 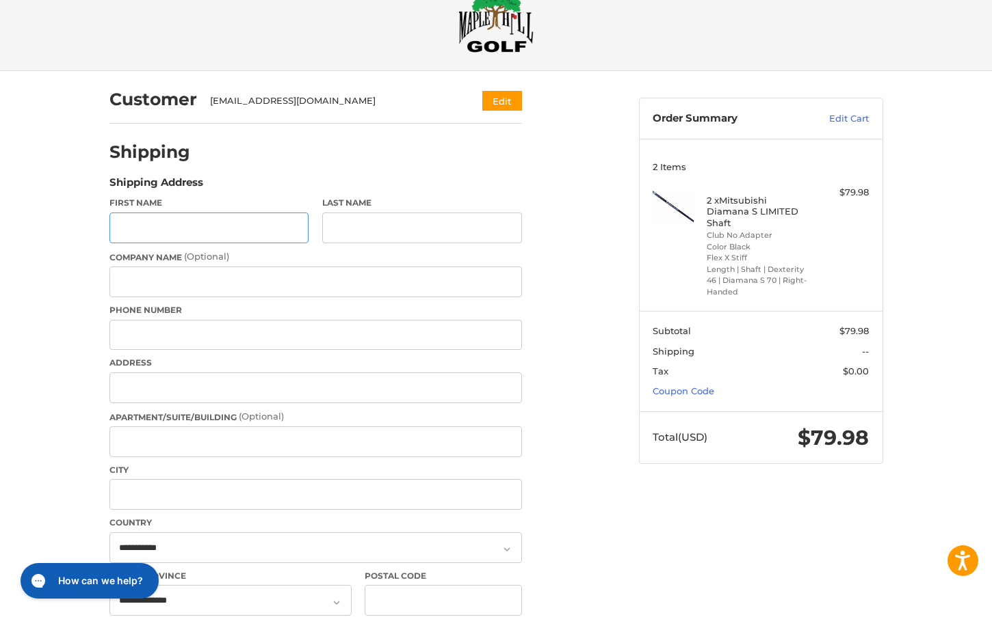 What do you see at coordinates (315, 310) in the screenshot?
I see `label: Phone Number` at bounding box center [315, 310].